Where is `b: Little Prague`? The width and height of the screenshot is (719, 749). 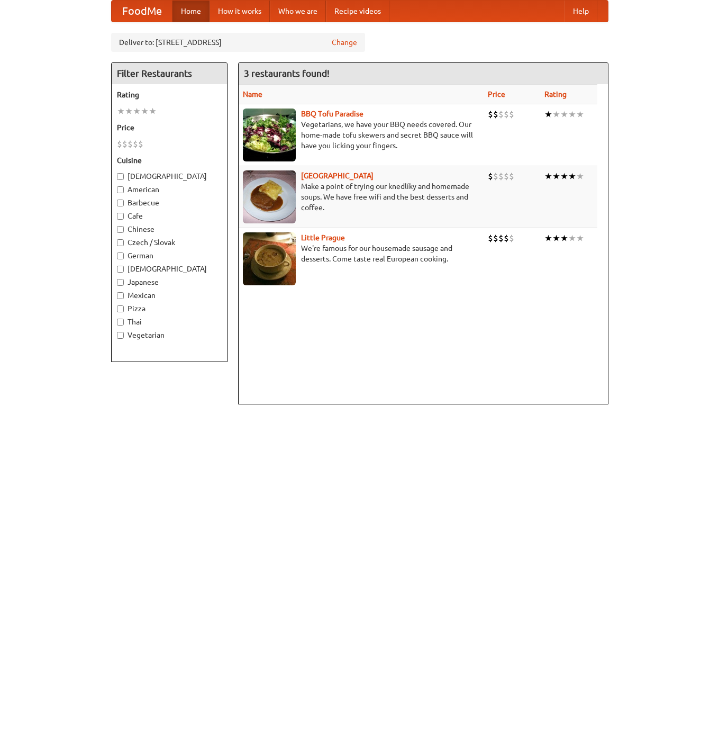
b: Little Prague is located at coordinates (323, 238).